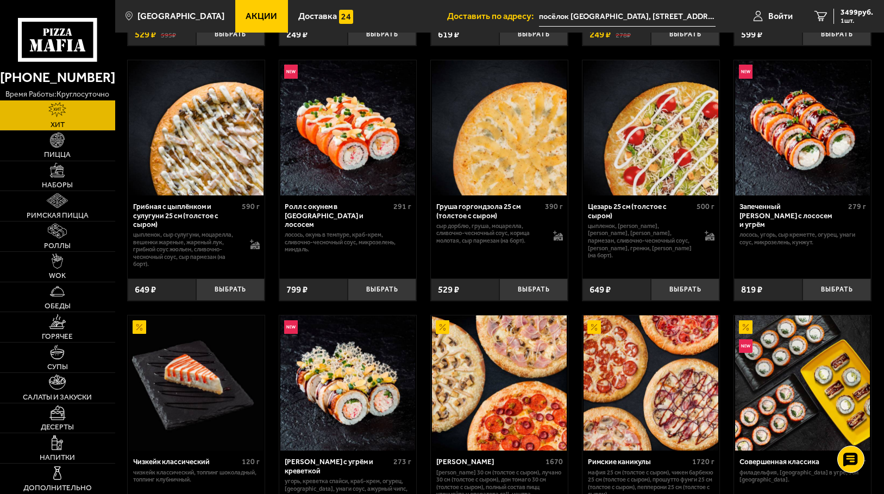  What do you see at coordinates (705, 206) in the screenshot?
I see `span: 500 г` at bounding box center [705, 206].